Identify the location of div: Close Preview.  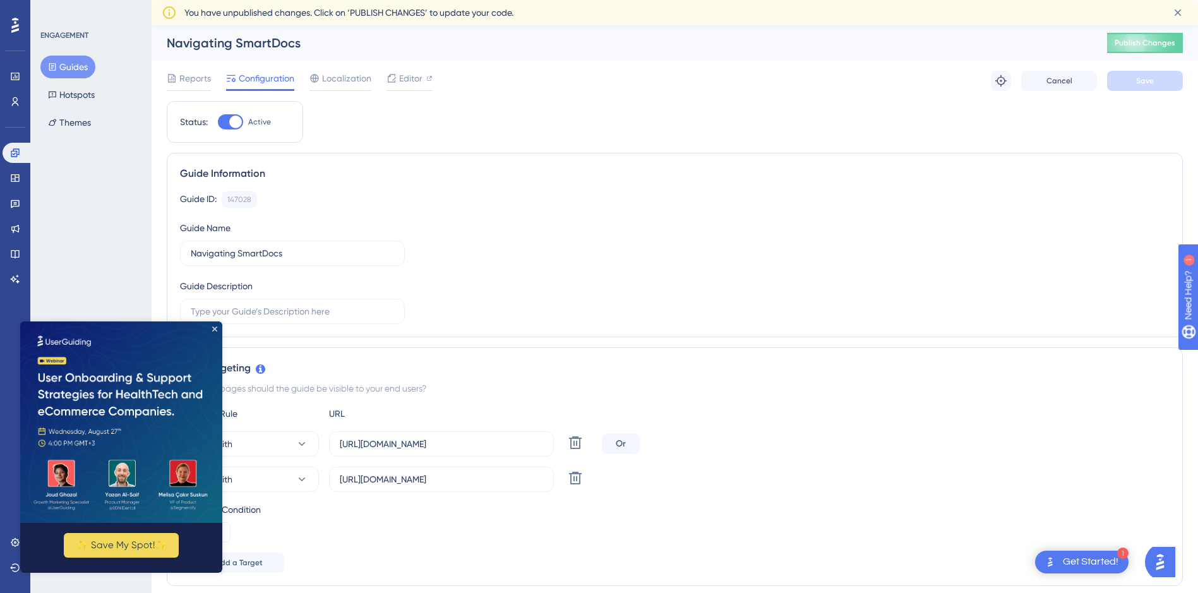
(194, 8).